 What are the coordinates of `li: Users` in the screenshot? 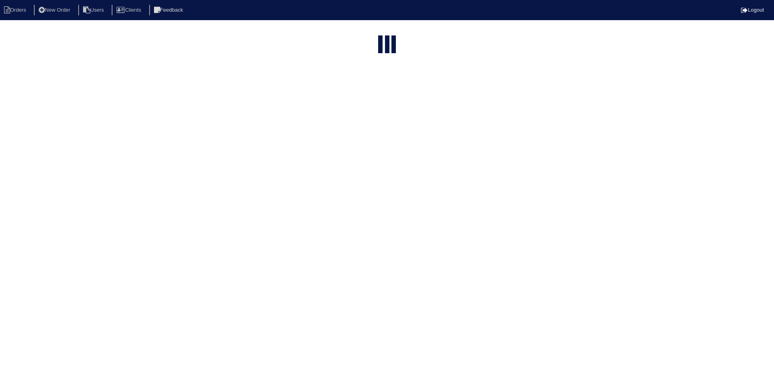 It's located at (94, 10).